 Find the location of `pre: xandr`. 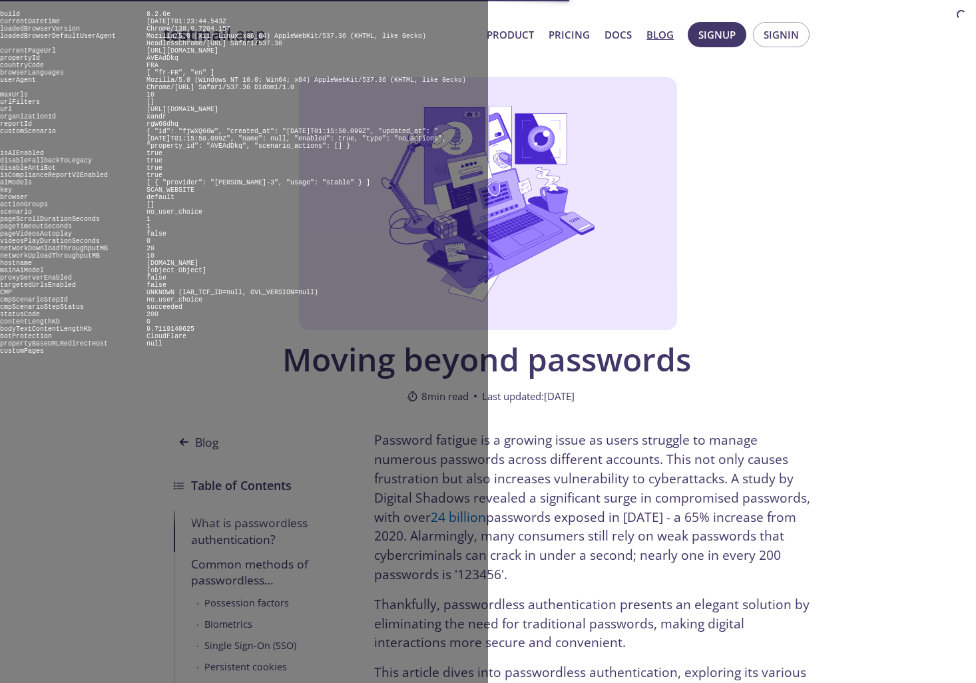

pre: xandr is located at coordinates (156, 116).